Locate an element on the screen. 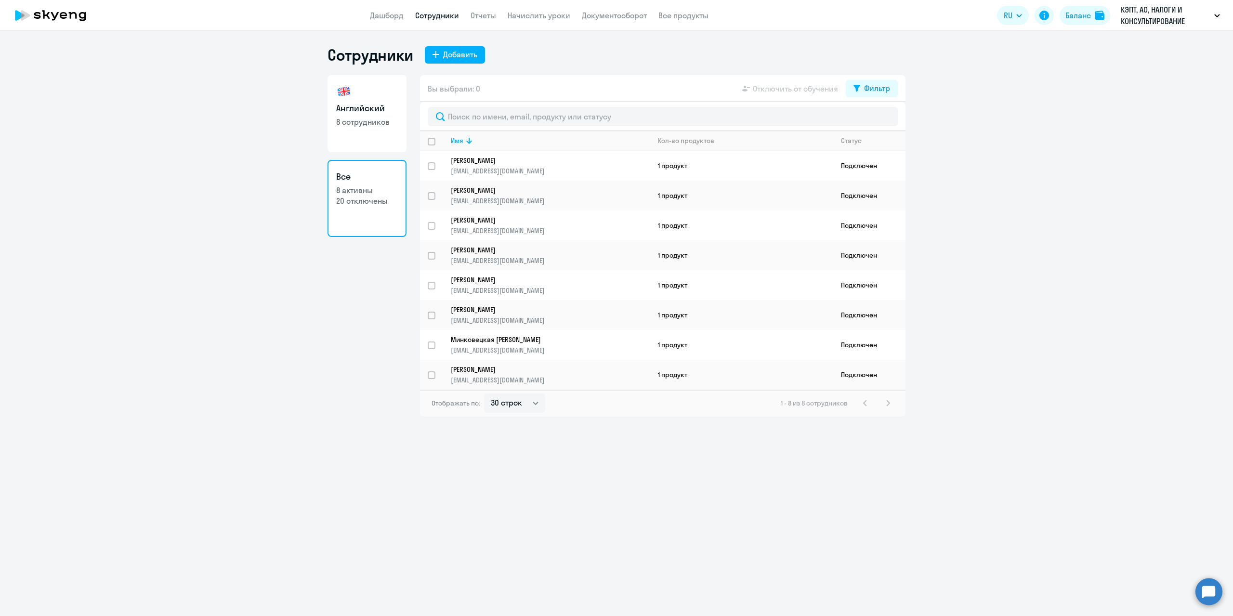  a: Все продукты is located at coordinates (683, 15).